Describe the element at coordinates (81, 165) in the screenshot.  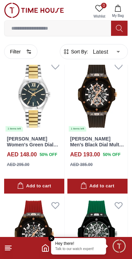
I see `div: AED 385.00` at that location.